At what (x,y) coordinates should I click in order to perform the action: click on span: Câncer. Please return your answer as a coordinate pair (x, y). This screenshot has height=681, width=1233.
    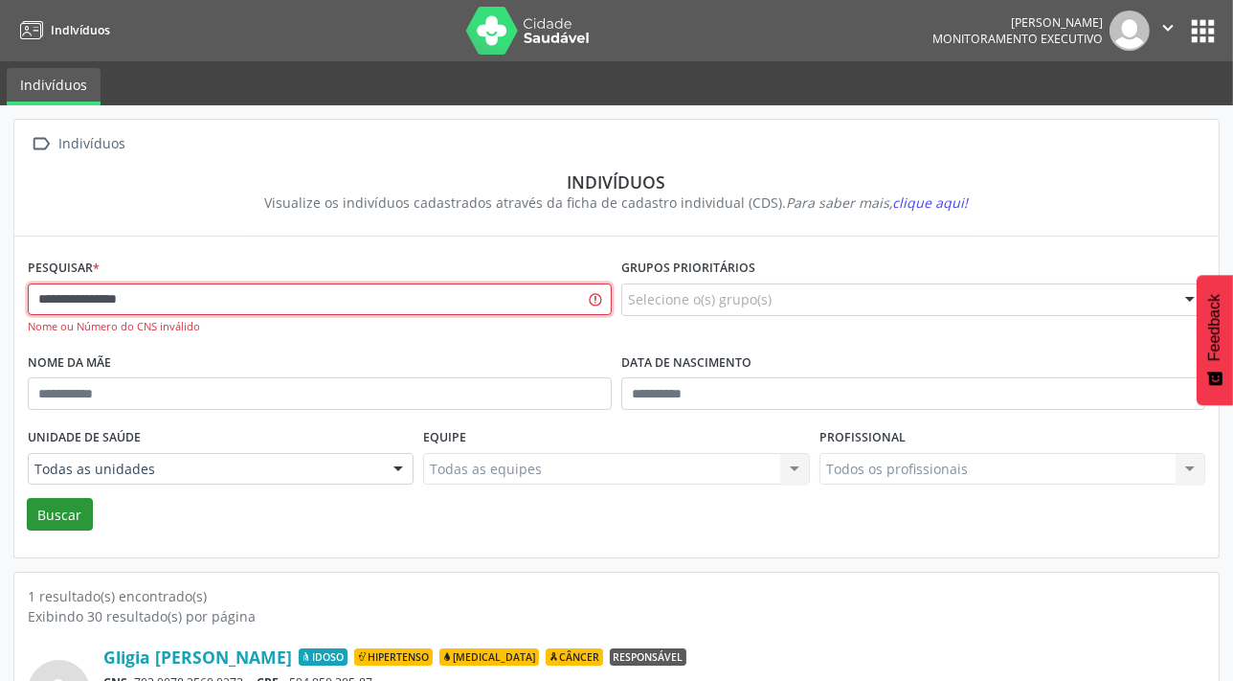
    Looking at the image, I should click on (575, 657).